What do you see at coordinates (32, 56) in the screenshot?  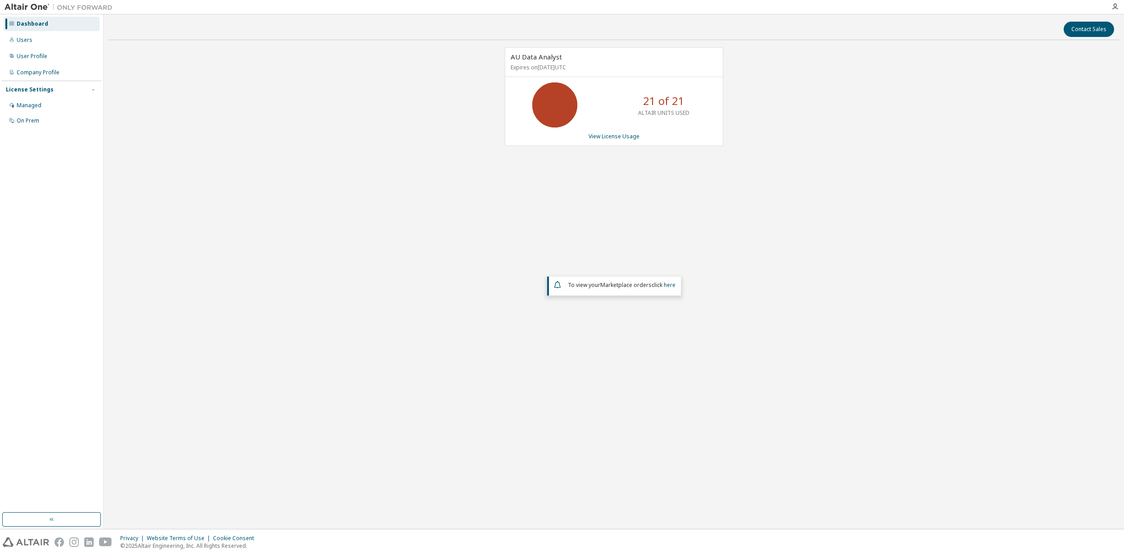 I see `div: User Profile` at bounding box center [32, 56].